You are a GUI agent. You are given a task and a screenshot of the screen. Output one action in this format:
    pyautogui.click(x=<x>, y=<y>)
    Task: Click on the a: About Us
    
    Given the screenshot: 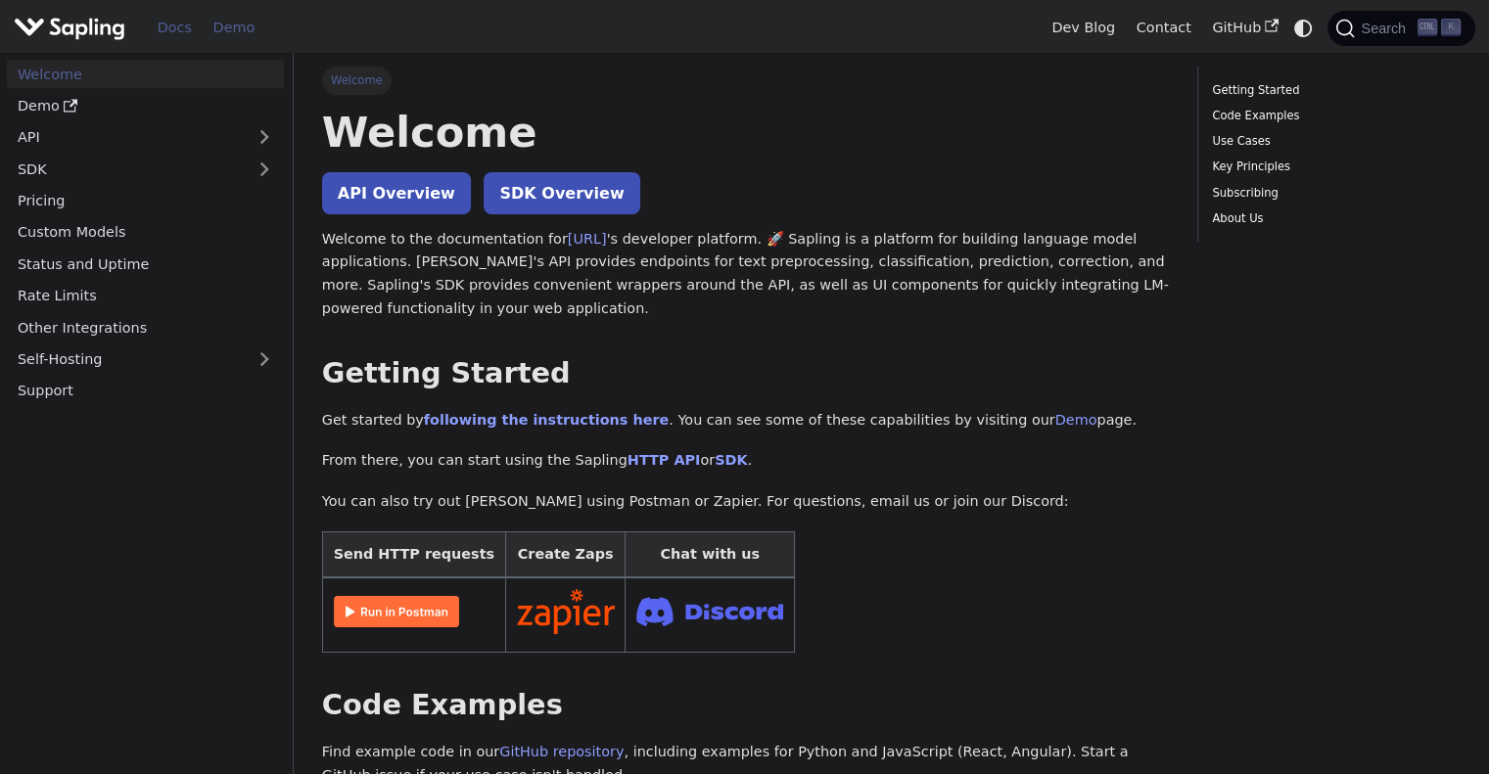 What is the action you would take?
    pyautogui.click(x=1332, y=218)
    